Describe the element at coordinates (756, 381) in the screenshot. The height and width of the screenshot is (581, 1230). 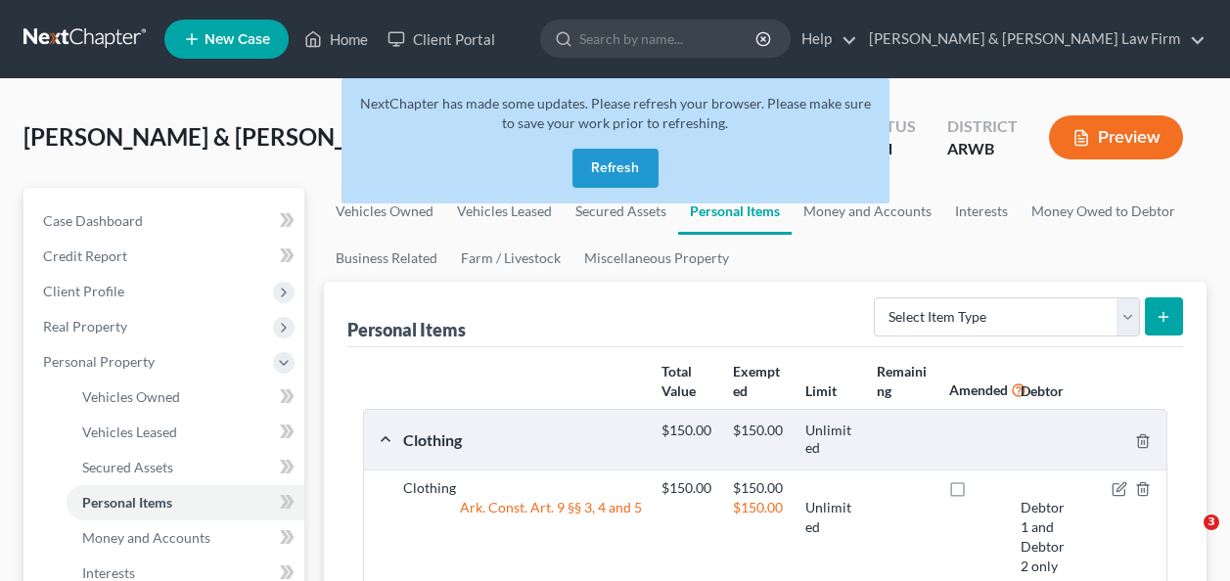
I see `strong: Exempted` at that location.